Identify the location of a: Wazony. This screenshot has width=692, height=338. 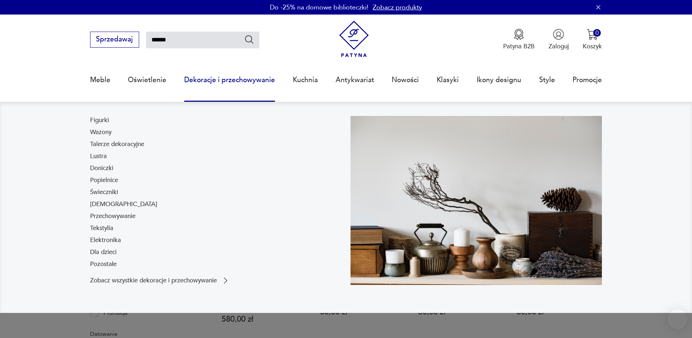
(101, 132).